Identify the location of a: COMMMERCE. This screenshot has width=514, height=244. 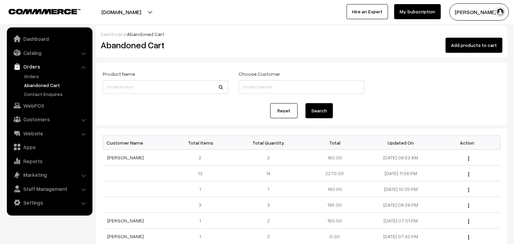
(38, 11).